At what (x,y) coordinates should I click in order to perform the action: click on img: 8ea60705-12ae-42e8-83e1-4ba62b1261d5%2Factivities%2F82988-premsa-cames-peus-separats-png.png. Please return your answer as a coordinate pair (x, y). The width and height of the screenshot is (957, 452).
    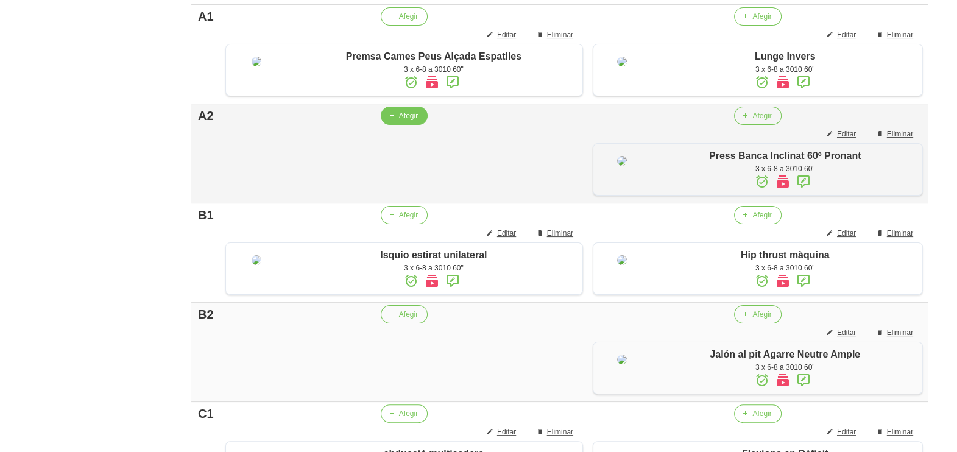
    Looking at the image, I should click on (256, 61).